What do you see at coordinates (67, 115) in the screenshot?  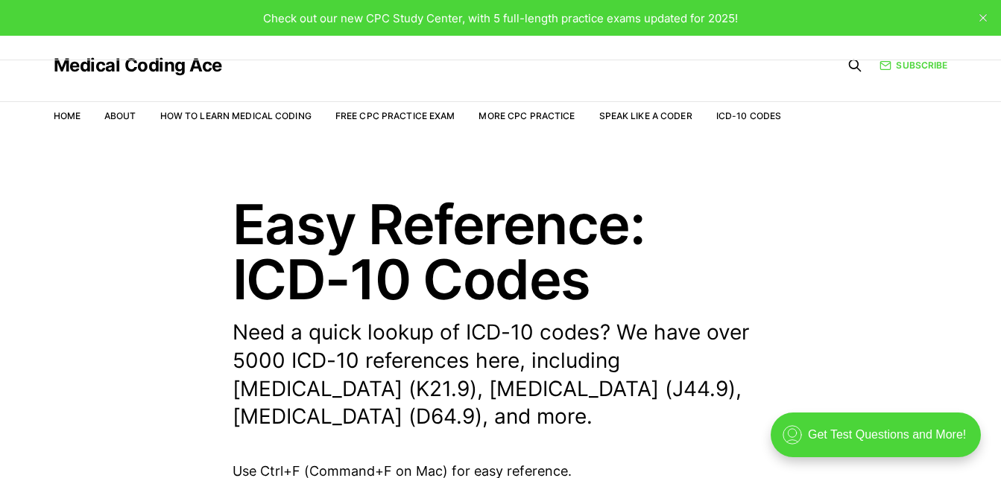 I see `a: Home` at bounding box center [67, 115].